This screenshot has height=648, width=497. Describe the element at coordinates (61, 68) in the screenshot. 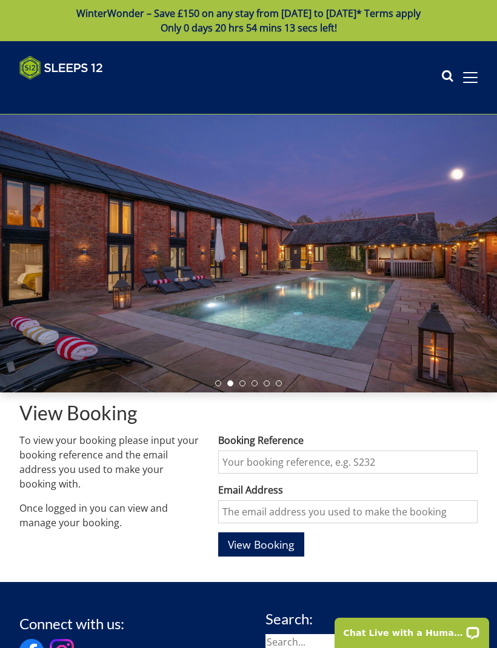

I see `img: Sleeps 12` at that location.